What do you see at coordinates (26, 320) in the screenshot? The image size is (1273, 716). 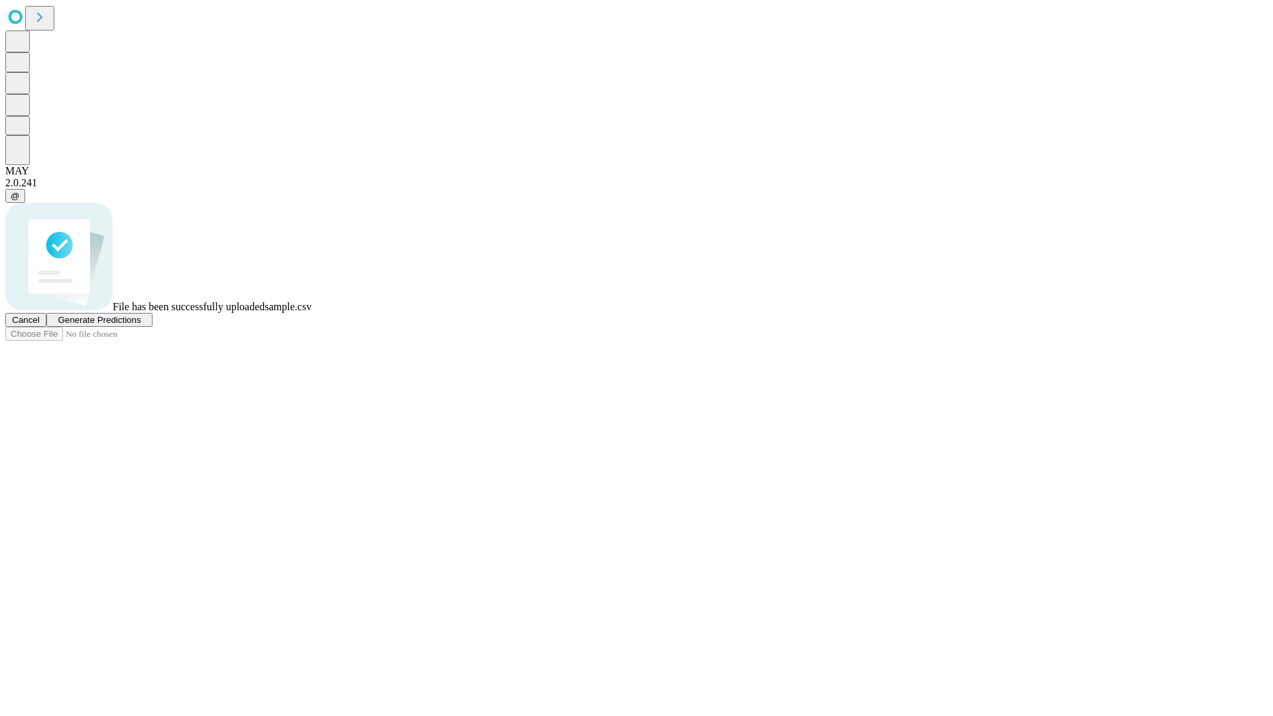 I see `span: Cancel` at bounding box center [26, 320].